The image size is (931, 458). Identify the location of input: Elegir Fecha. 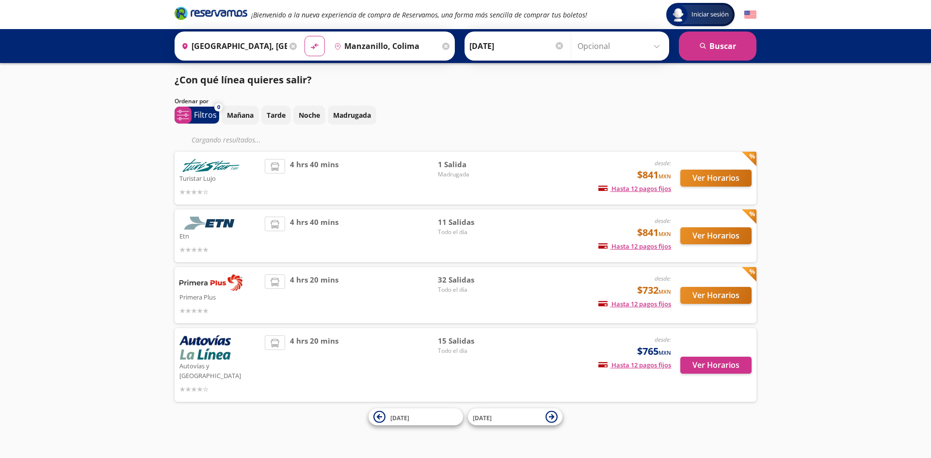
(517, 46).